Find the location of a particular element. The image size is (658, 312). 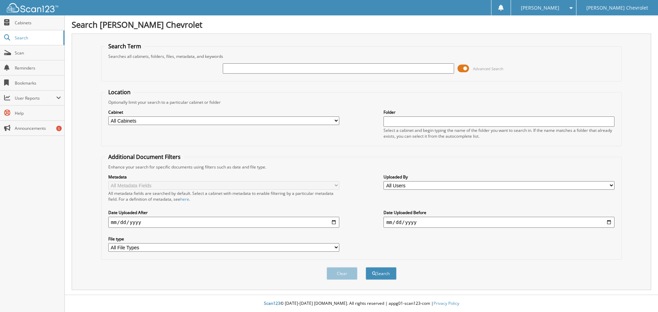

img: scan123-logo-white.svg is located at coordinates (33, 8).